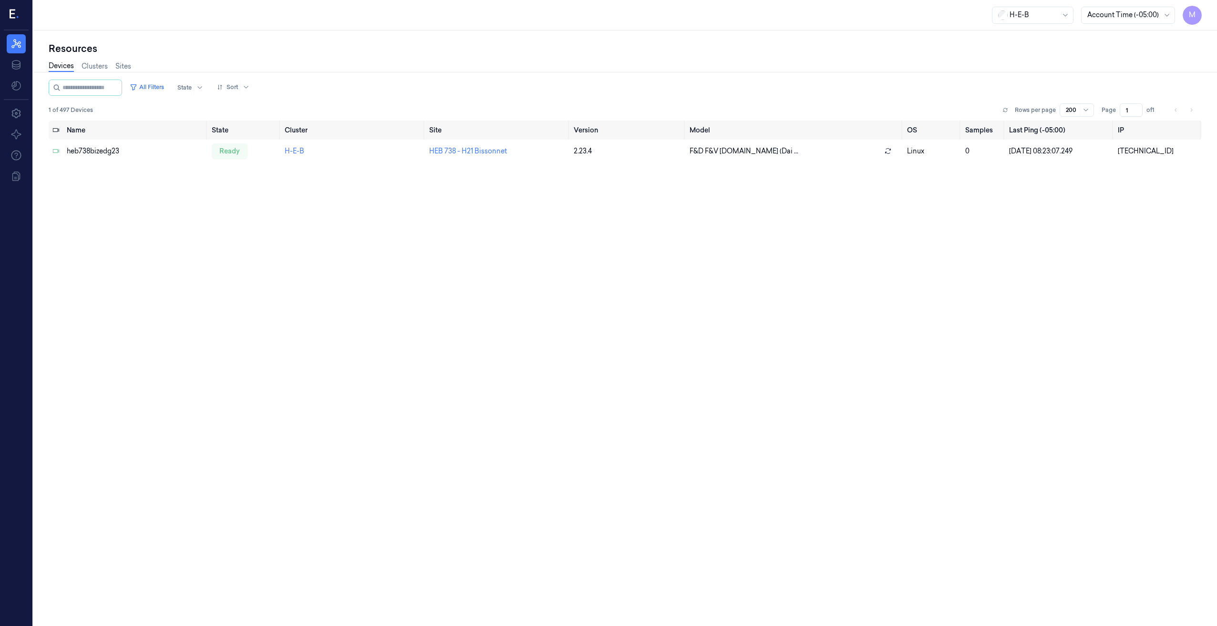  I want to click on button: M, so click(1192, 15).